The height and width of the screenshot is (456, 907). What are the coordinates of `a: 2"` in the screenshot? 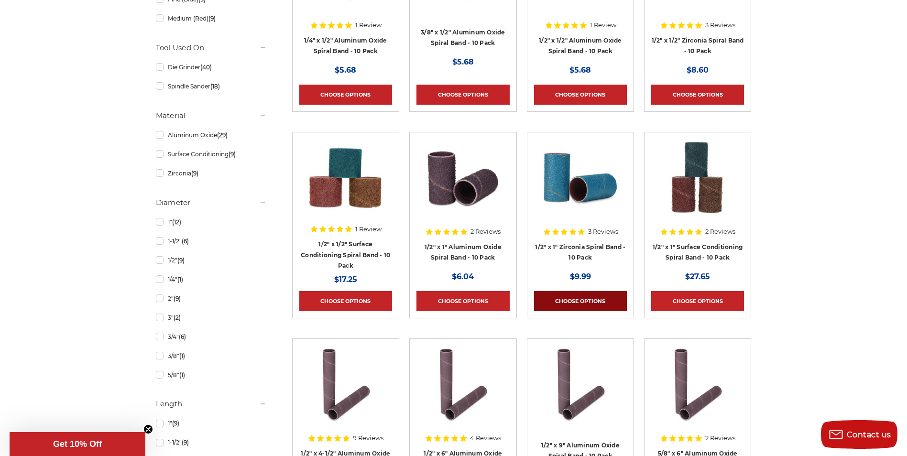 It's located at (211, 298).